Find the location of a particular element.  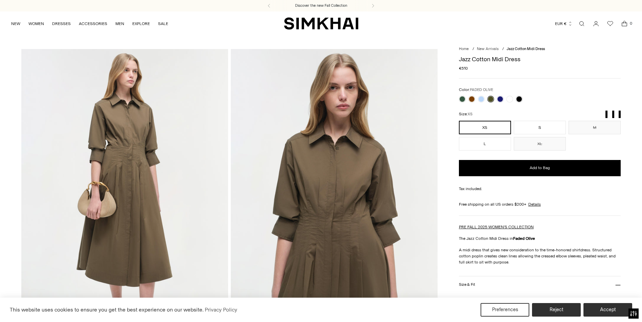

a: EXPLORE is located at coordinates (141, 24).